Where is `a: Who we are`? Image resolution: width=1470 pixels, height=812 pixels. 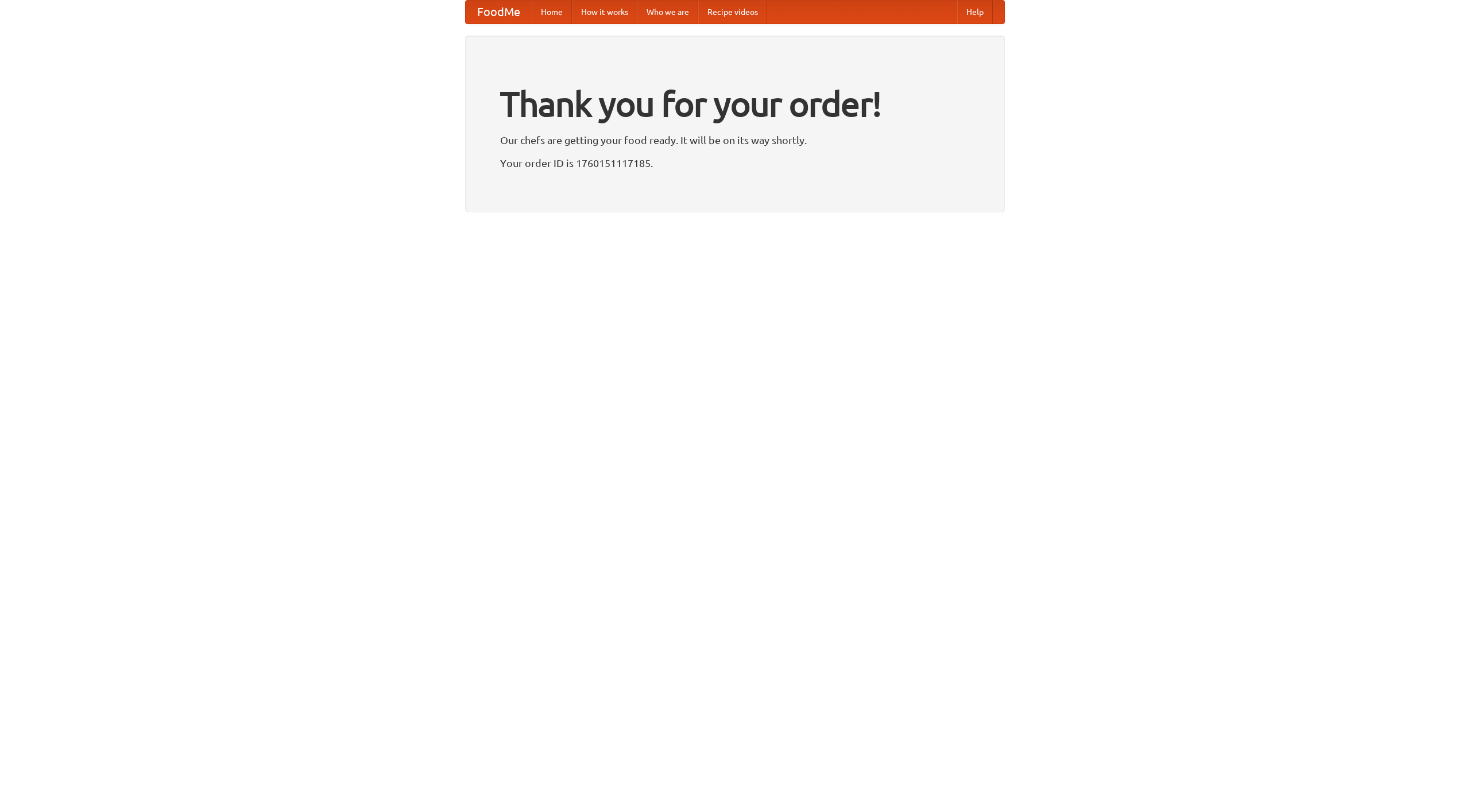
a: Who we are is located at coordinates (667, 12).